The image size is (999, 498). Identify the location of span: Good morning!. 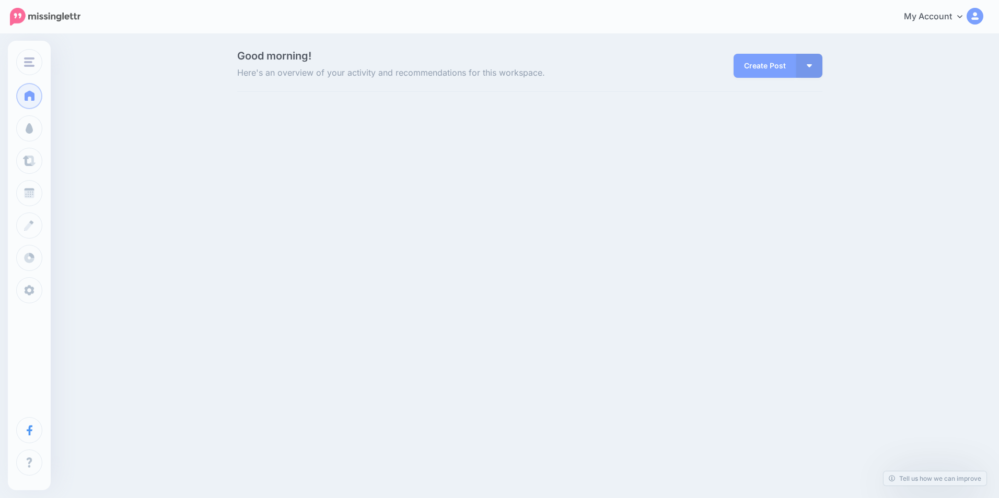
(274, 56).